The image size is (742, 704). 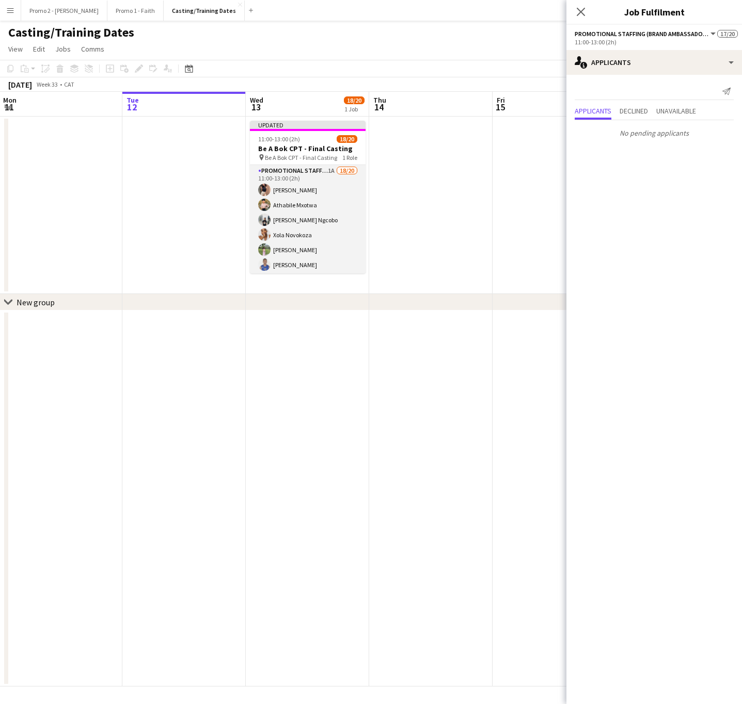 What do you see at coordinates (10, 100) in the screenshot?
I see `span: Mon` at bounding box center [10, 100].